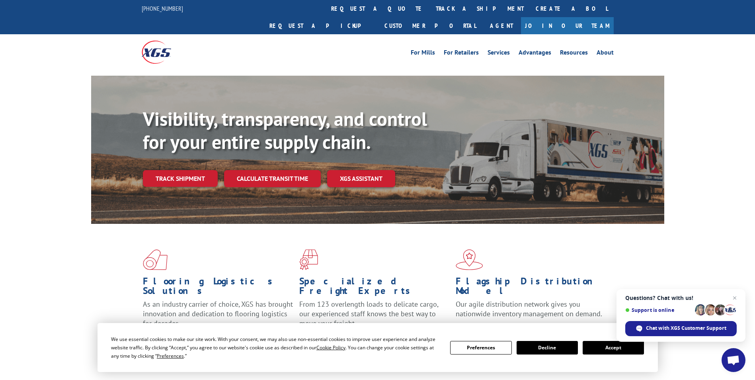  I want to click on a: Agent, so click(502, 25).